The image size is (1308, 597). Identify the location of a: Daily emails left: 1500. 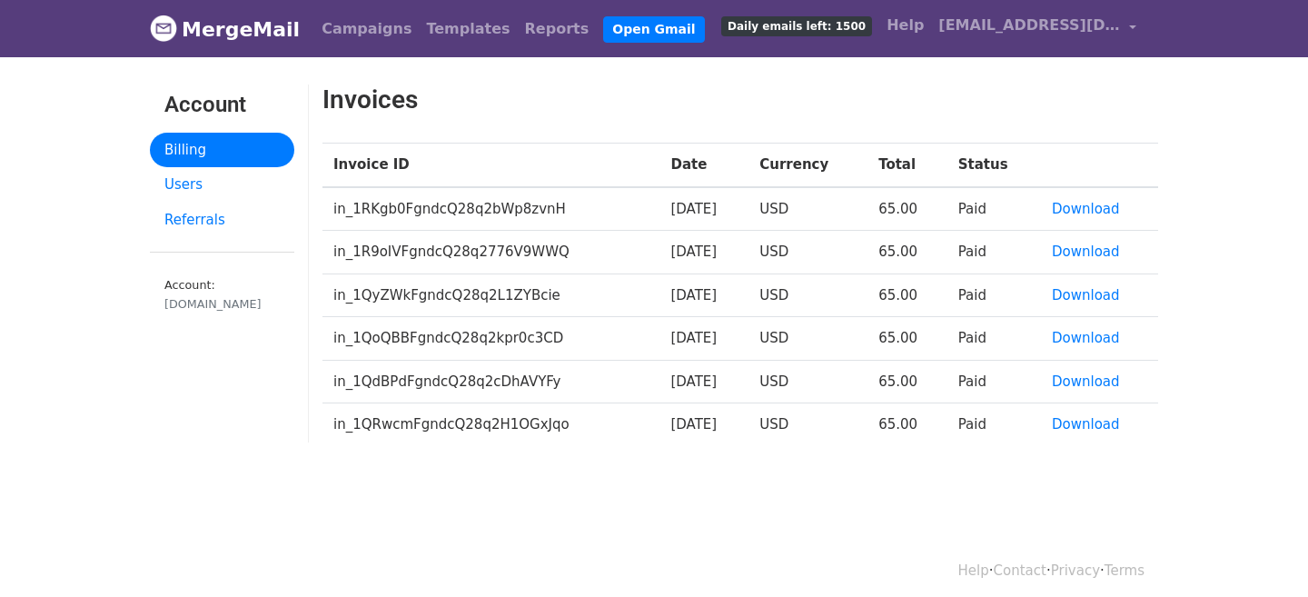
(796, 25).